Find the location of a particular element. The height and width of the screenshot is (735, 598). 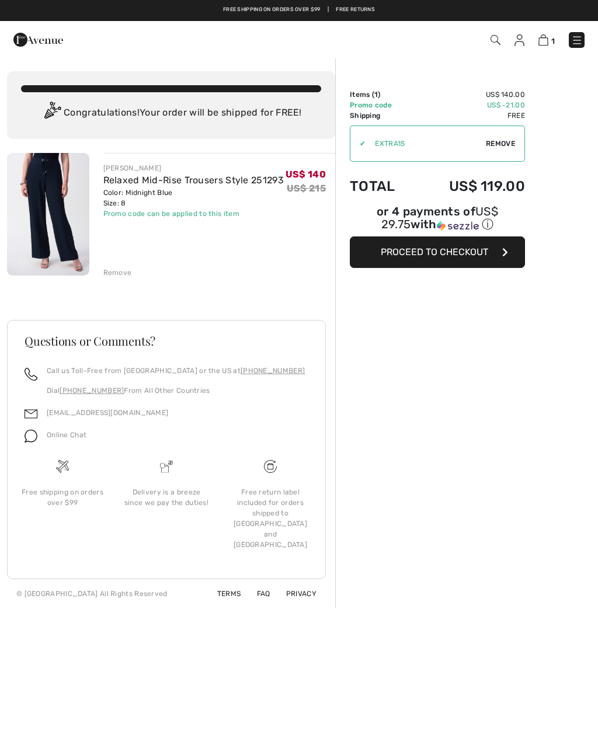

a: FAQ is located at coordinates (256, 594).